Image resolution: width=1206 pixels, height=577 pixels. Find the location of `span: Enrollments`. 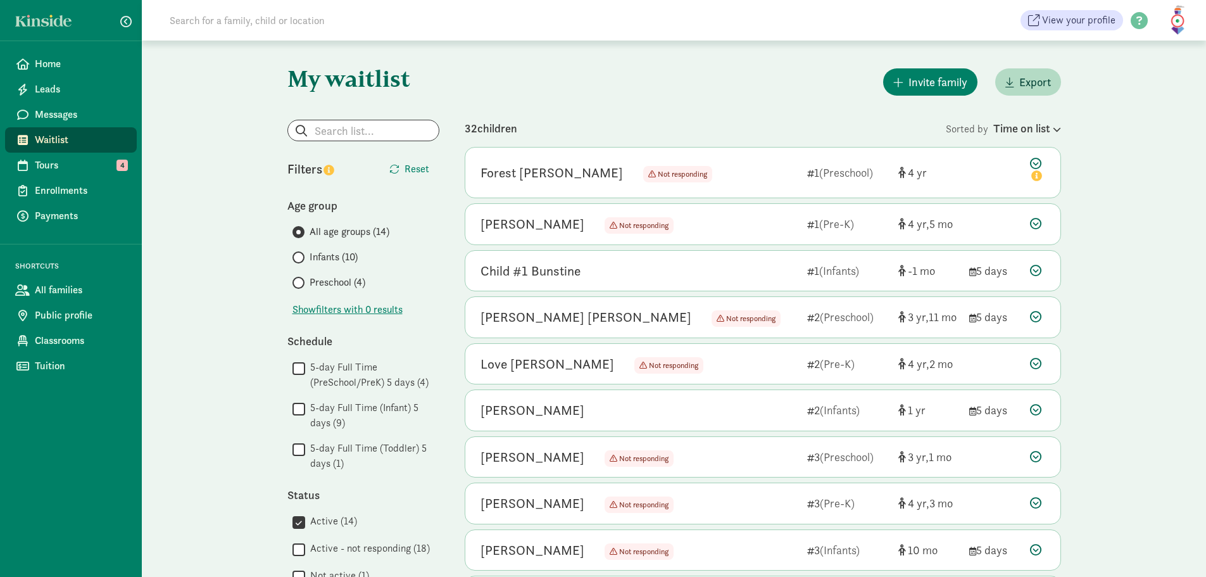

span: Enrollments is located at coordinates (80, 191).